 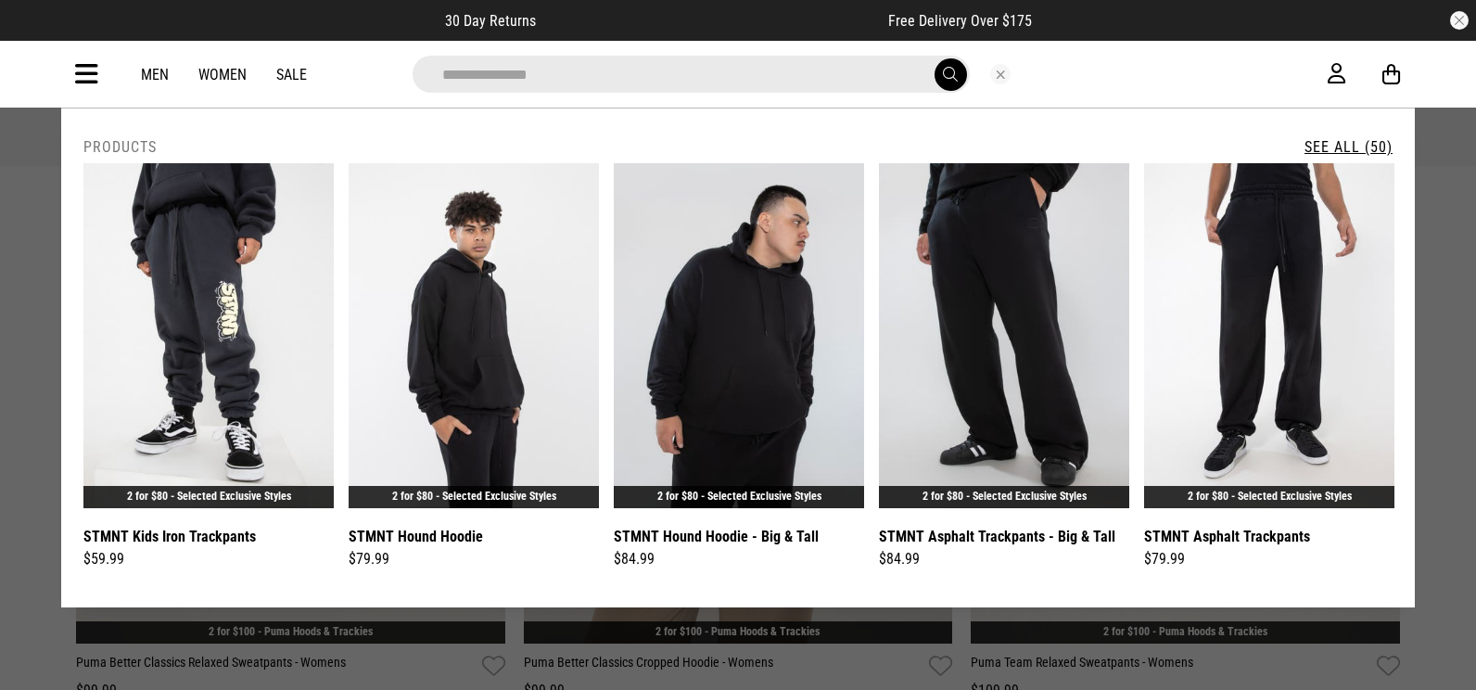 What do you see at coordinates (1004, 336) in the screenshot?
I see `img: Stmnt Asphalt Trackpants - Big & Tall in Black` at bounding box center [1004, 336].